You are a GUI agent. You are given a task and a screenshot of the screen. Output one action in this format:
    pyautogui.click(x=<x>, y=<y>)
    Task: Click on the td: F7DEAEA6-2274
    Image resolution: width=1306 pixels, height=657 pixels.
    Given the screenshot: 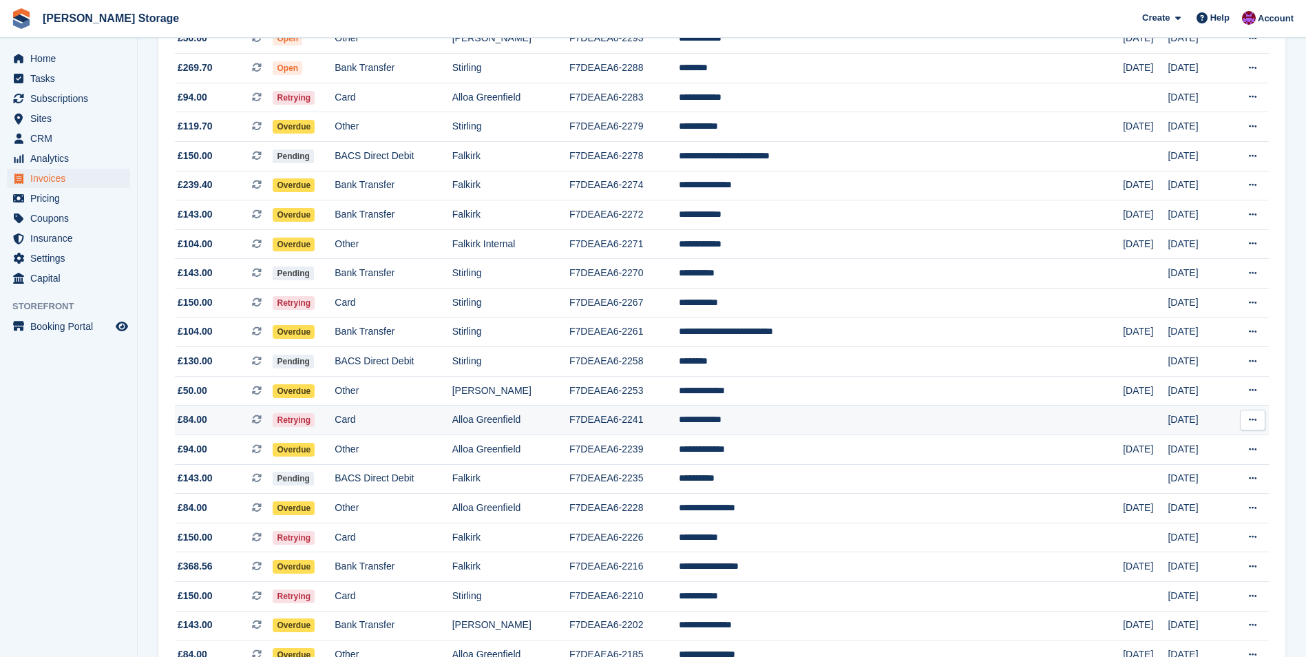 What is the action you would take?
    pyautogui.click(x=624, y=185)
    